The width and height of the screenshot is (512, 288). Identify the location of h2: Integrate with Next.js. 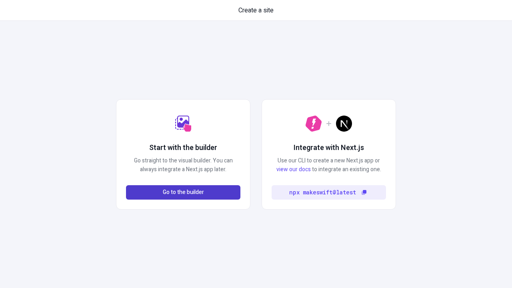
(329, 148).